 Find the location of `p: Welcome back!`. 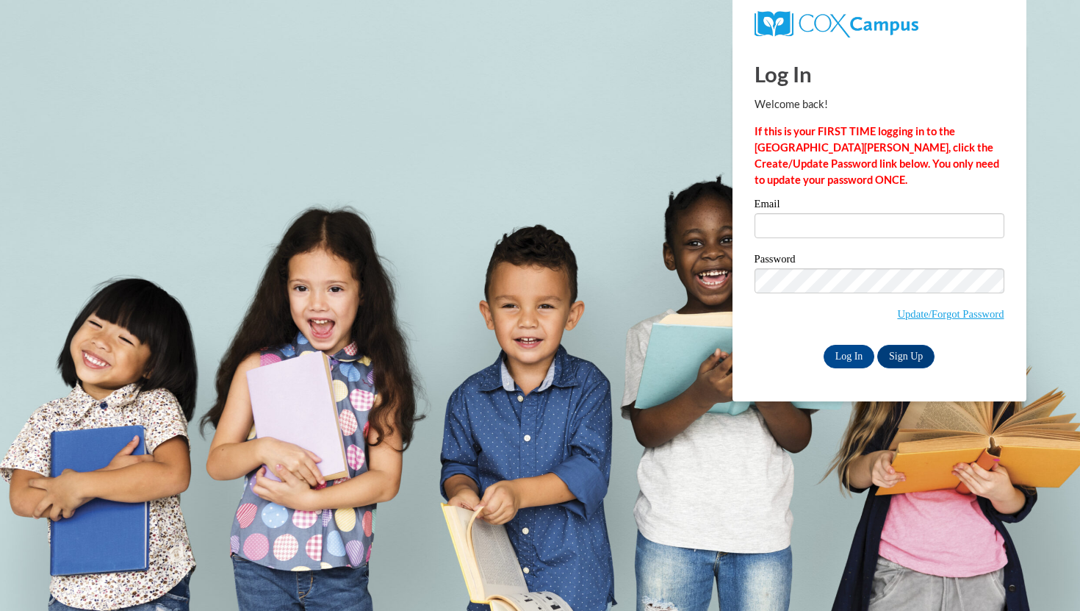

p: Welcome back! is located at coordinates (880, 104).